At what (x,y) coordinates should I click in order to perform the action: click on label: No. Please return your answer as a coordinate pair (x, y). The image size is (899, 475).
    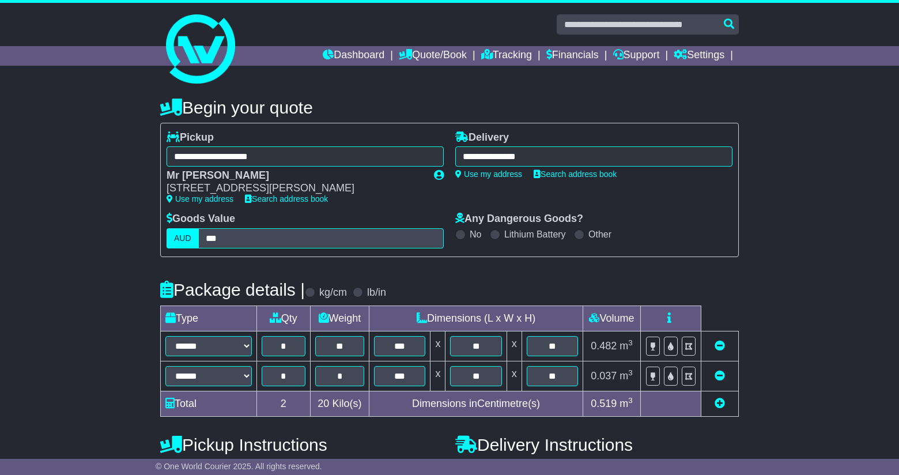
    Looking at the image, I should click on (475, 234).